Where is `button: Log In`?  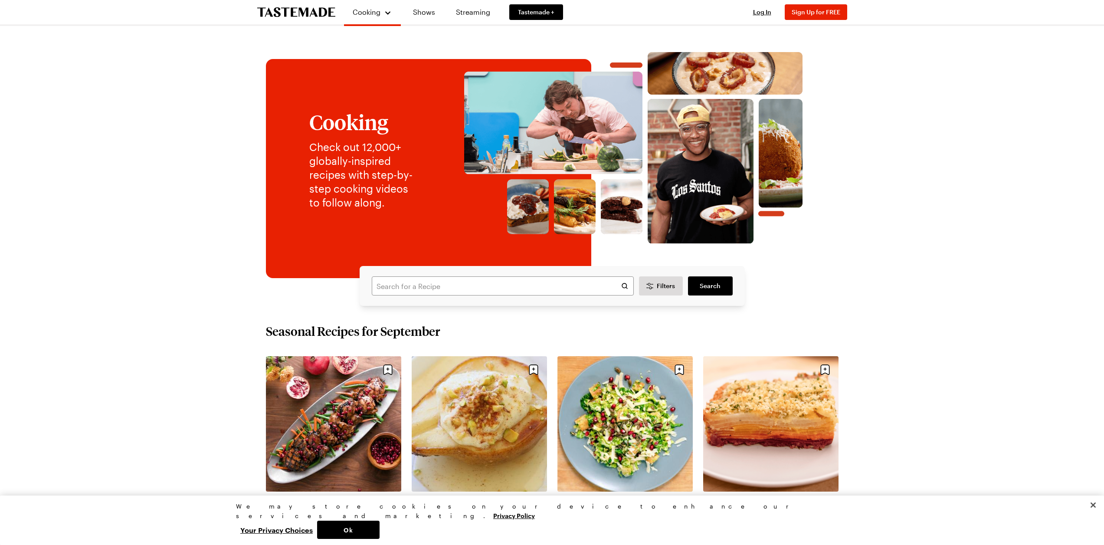 button: Log In is located at coordinates (762, 12).